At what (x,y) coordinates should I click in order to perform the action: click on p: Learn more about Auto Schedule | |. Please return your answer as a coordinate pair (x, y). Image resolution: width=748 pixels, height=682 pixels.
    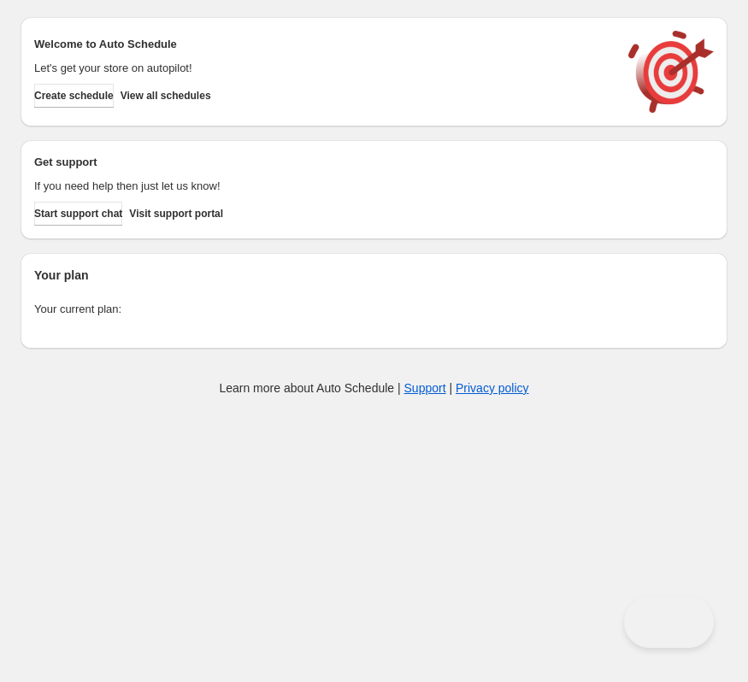
    Looking at the image, I should click on (374, 388).